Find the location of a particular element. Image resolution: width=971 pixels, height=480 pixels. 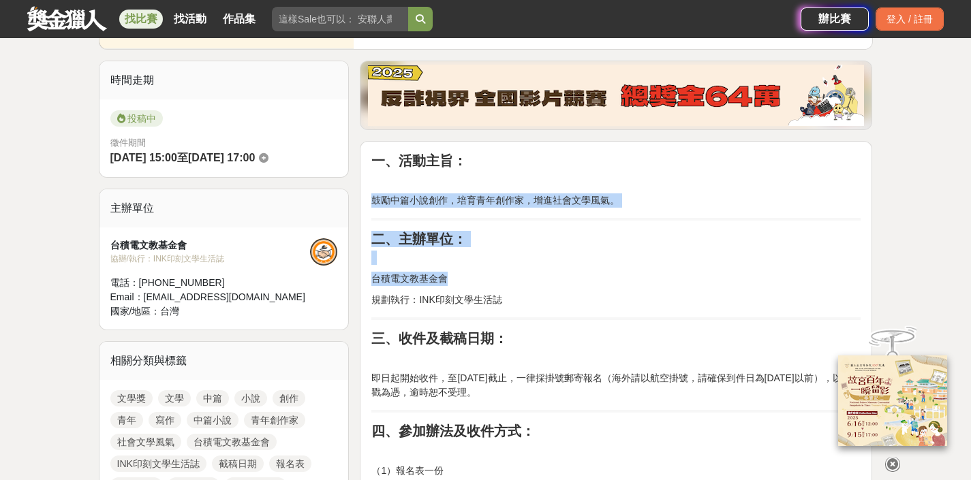

div: 台積電文教基金會 is located at coordinates (210, 245).